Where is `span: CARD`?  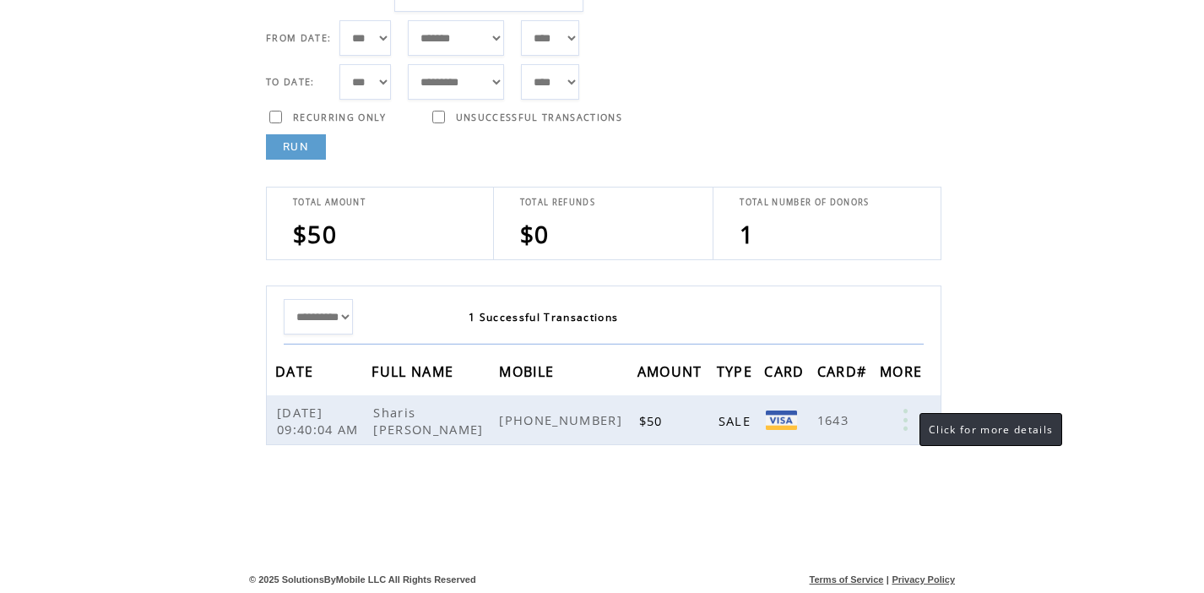
span: CARD is located at coordinates (786, 373).